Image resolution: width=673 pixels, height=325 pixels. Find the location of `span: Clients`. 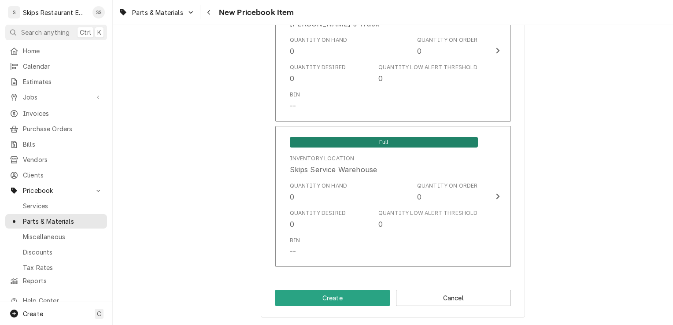

span: Clients is located at coordinates (63, 175).